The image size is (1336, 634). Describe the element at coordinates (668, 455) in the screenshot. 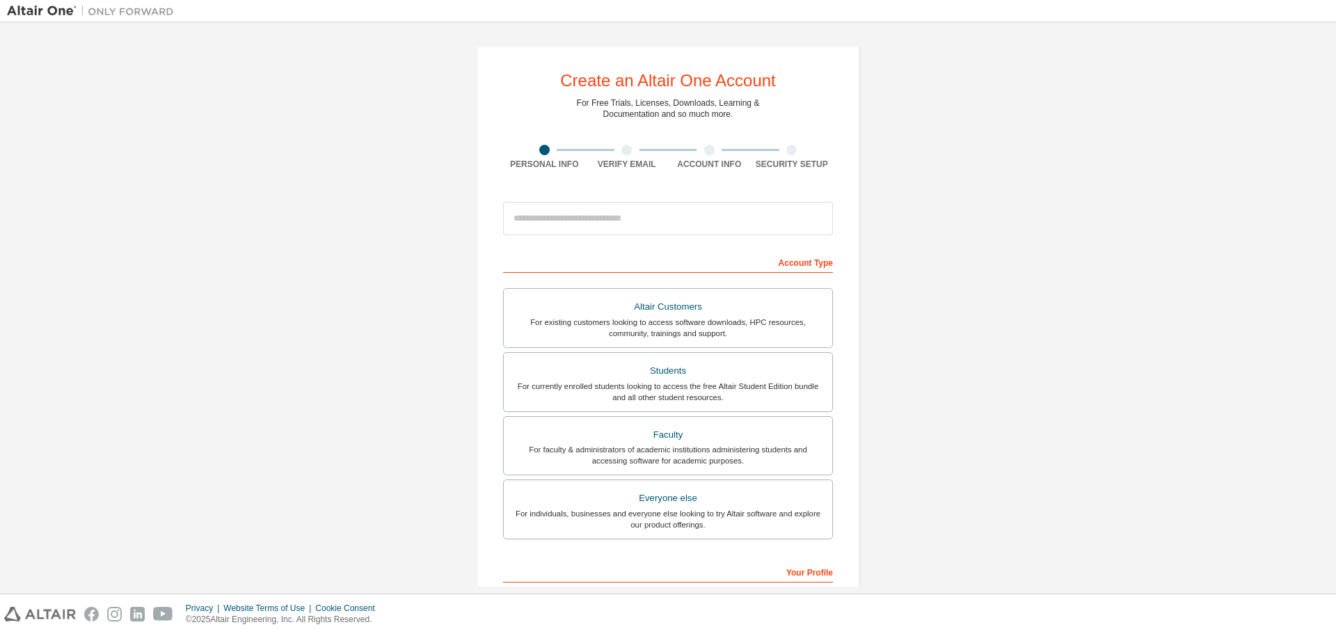

I see `div: For faculty & administrators of academic institutions administering students and accessing softwa...` at that location.